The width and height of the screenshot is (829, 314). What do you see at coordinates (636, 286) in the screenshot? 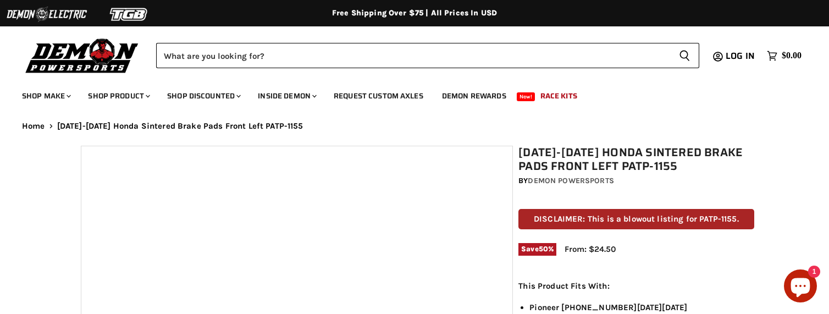
I see `p: This Product Fits With:` at bounding box center [636, 286].